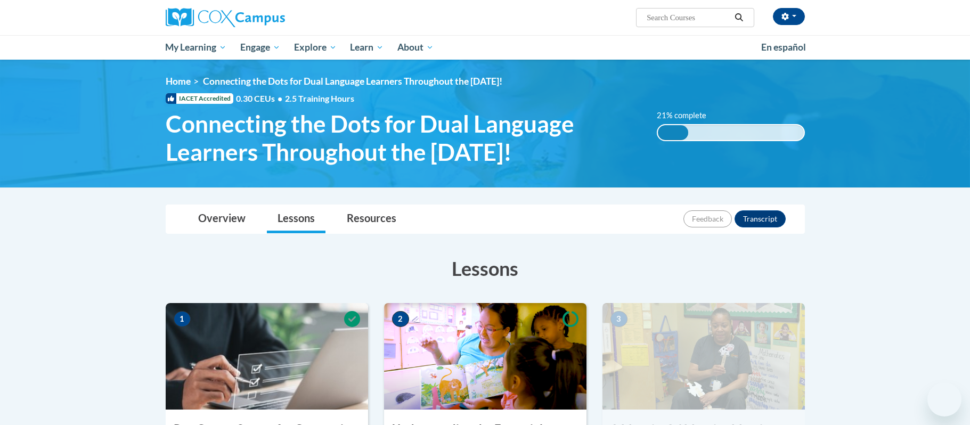 Image resolution: width=970 pixels, height=425 pixels. I want to click on a: Learn, so click(366, 47).